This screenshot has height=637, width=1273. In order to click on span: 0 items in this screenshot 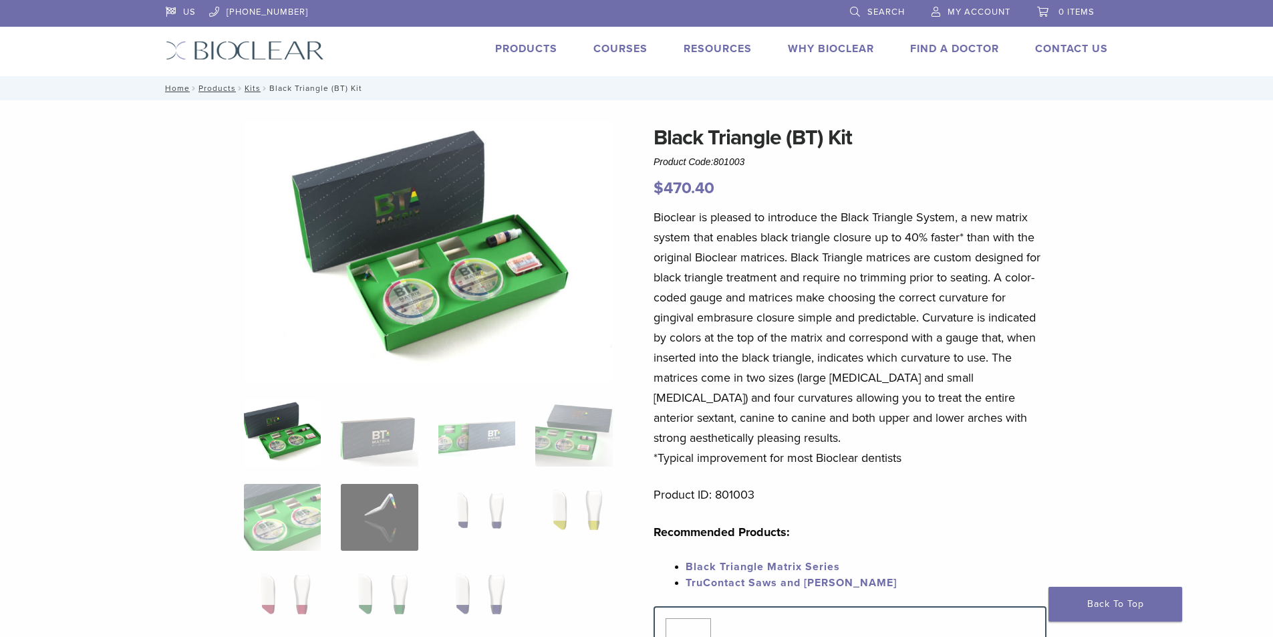, I will do `click(1076, 12)`.